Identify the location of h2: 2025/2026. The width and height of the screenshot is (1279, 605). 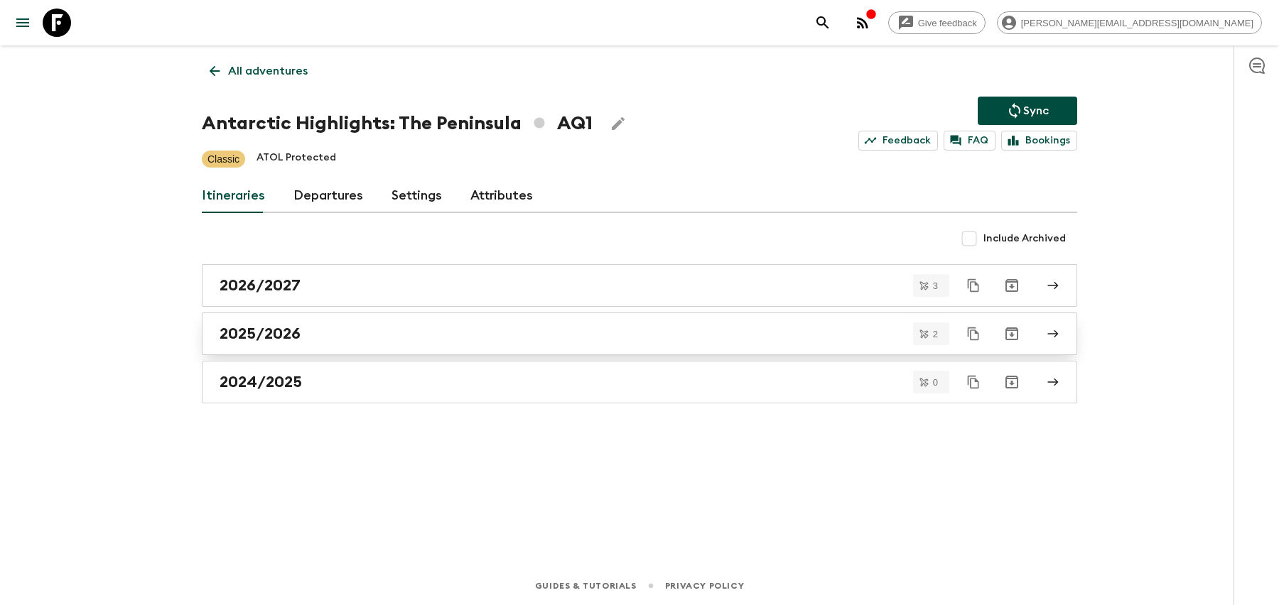
(260, 334).